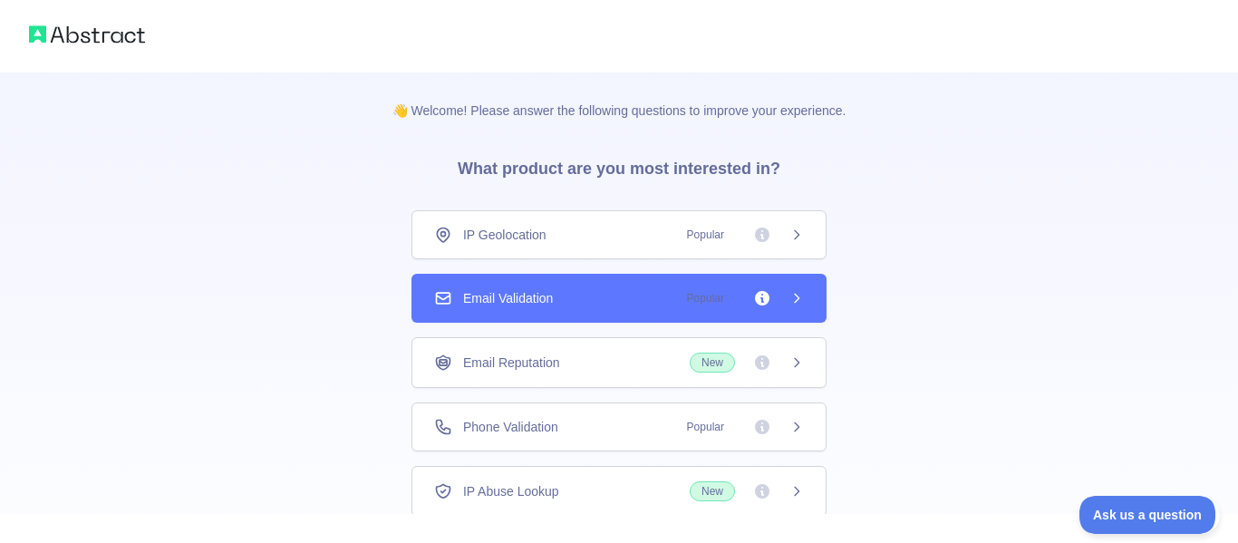 The height and width of the screenshot is (543, 1238). What do you see at coordinates (508, 298) in the screenshot?
I see `span: Email Validation` at bounding box center [508, 298].